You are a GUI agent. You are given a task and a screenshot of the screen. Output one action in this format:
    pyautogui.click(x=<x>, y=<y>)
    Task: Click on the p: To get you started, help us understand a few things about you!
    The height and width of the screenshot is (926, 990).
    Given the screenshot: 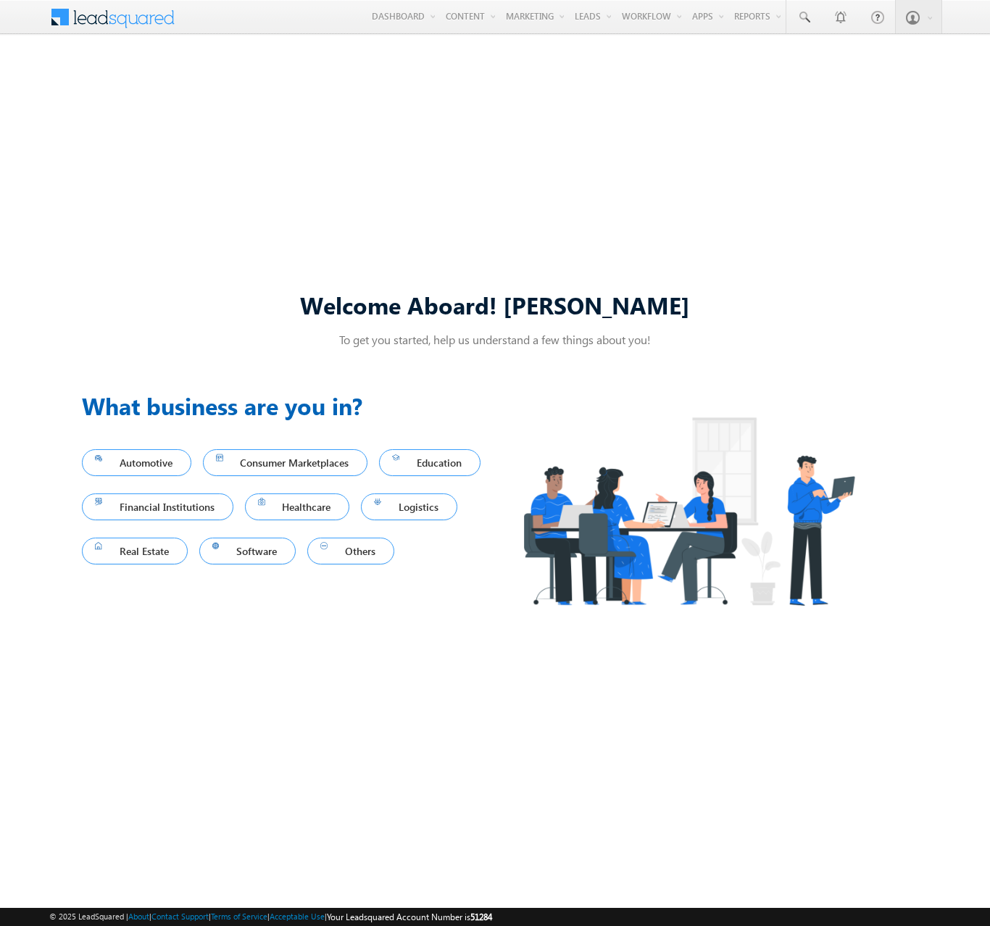 What is the action you would take?
    pyautogui.click(x=495, y=339)
    